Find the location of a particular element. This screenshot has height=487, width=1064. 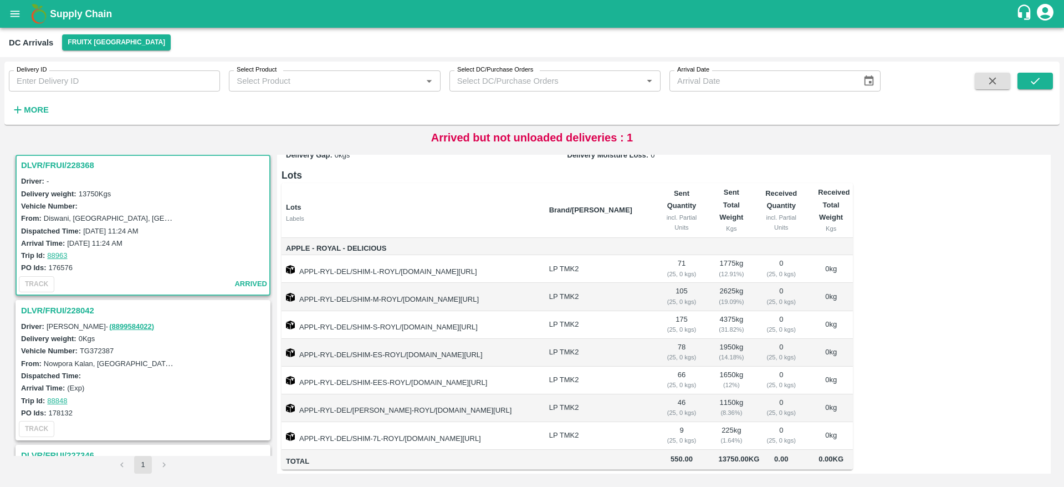

b: Received Total Weight is located at coordinates (834, 205).